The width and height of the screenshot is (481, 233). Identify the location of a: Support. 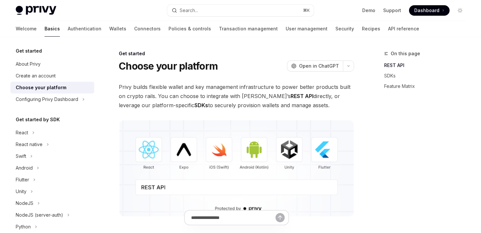
(392, 10).